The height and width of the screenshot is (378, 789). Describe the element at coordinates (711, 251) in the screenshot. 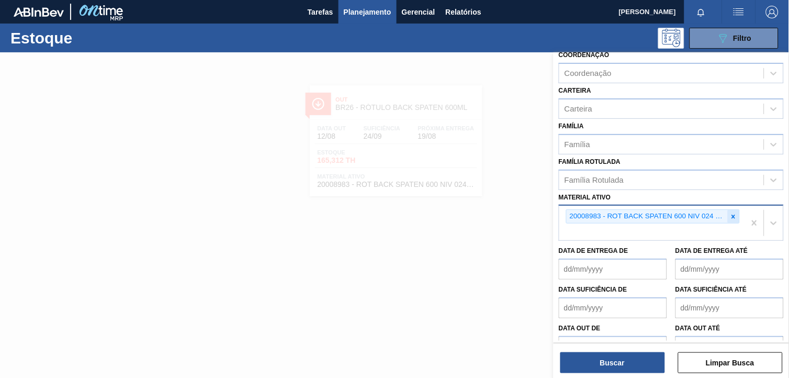

I see `label: Data de Entrega até` at that location.